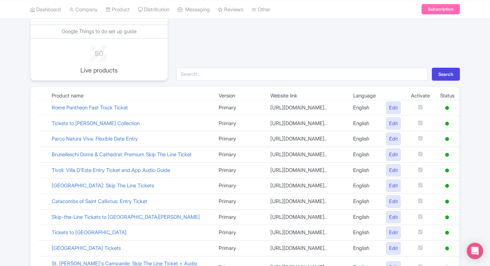  Describe the element at coordinates (446, 74) in the screenshot. I see `button: Search` at that location.